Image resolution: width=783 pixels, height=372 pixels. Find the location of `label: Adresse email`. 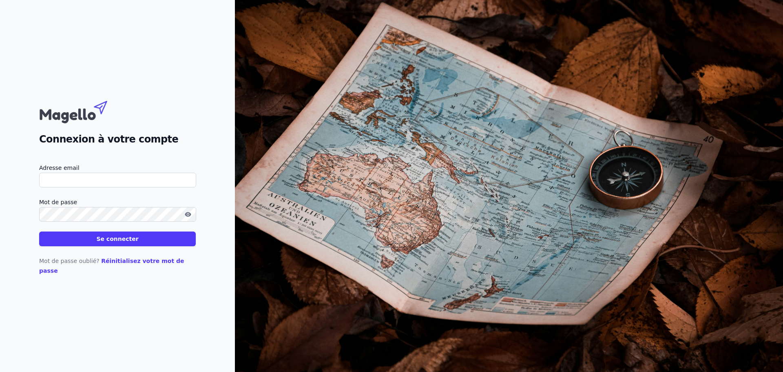

label: Adresse email is located at coordinates (117, 168).